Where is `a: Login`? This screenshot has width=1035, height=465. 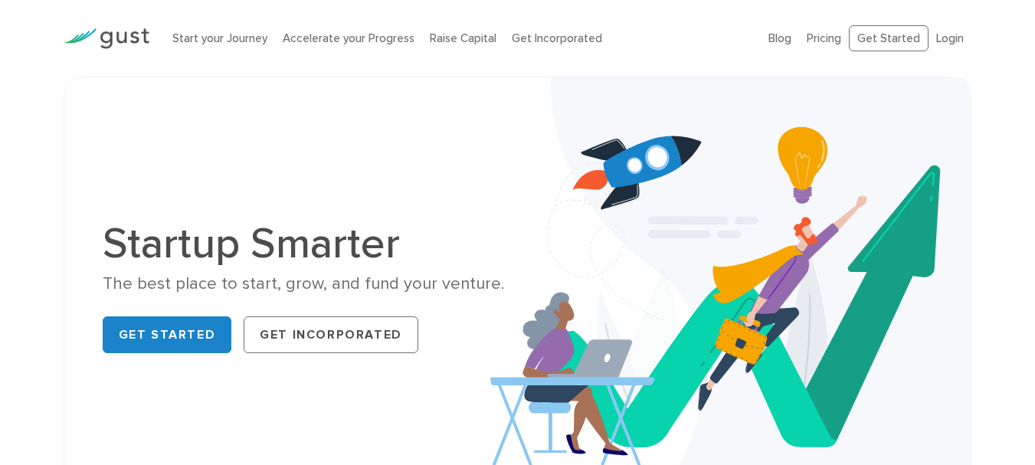
a: Login is located at coordinates (950, 38).